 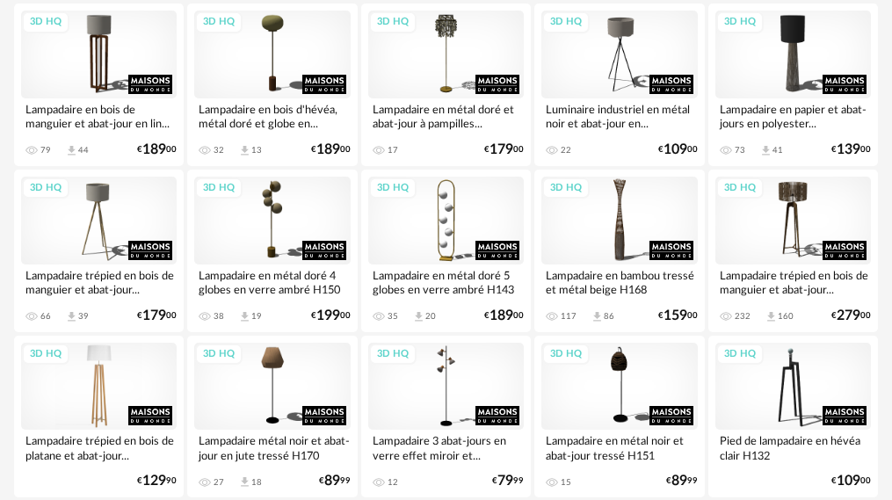 What do you see at coordinates (505, 481) in the screenshot?
I see `span: 79` at bounding box center [505, 481].